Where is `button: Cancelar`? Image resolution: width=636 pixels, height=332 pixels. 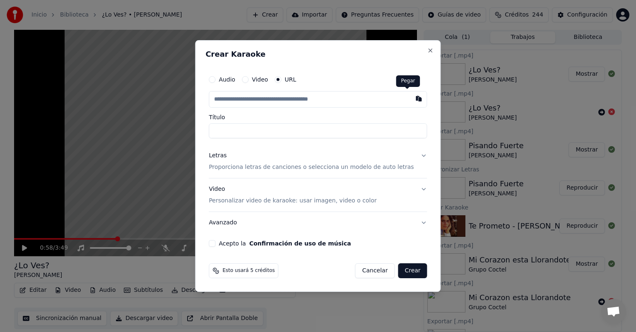
button: Cancelar is located at coordinates (375, 271).